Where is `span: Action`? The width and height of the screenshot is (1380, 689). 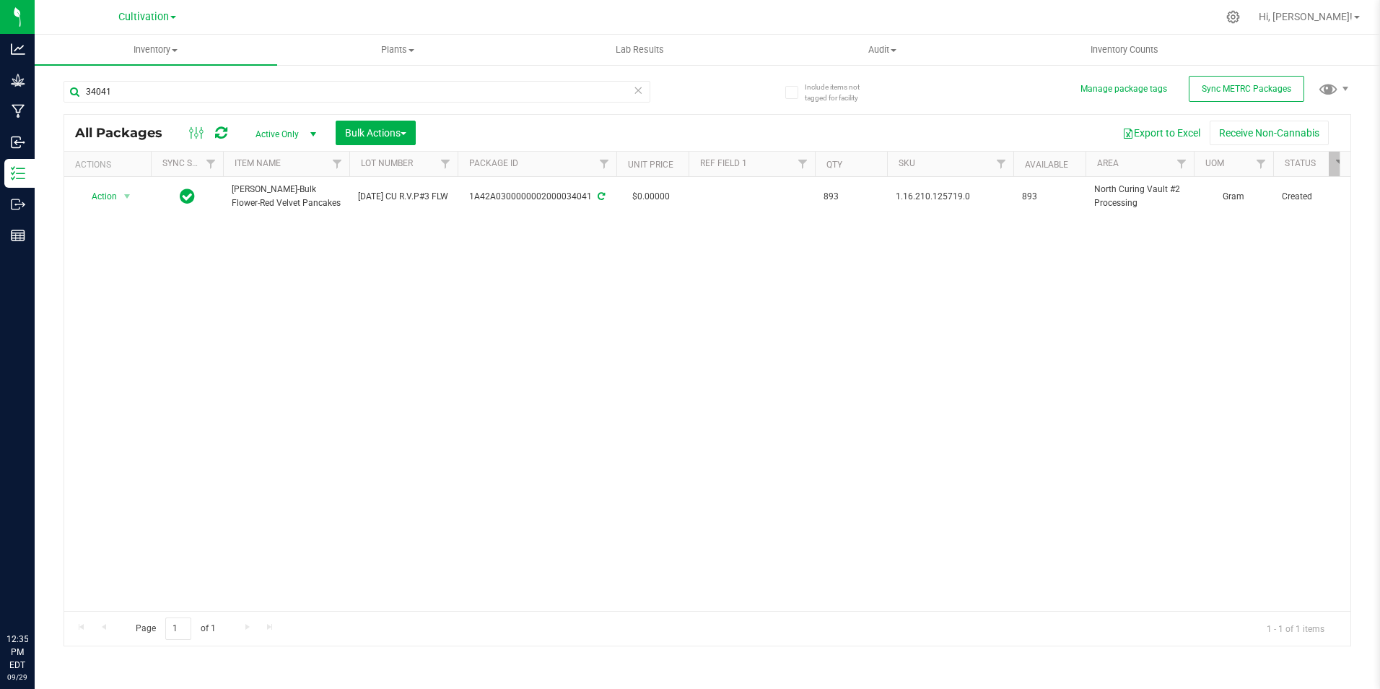
span: Action is located at coordinates (98, 196).